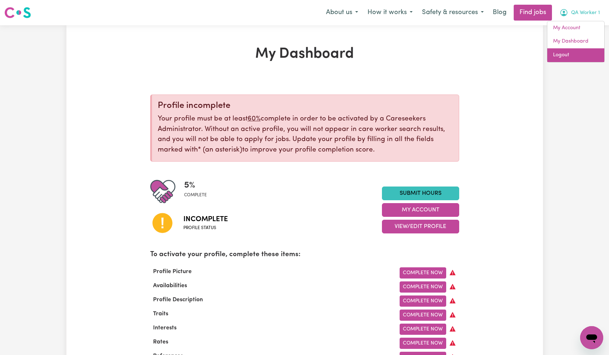  Describe the element at coordinates (533, 13) in the screenshot. I see `a: Find jobs` at that location.